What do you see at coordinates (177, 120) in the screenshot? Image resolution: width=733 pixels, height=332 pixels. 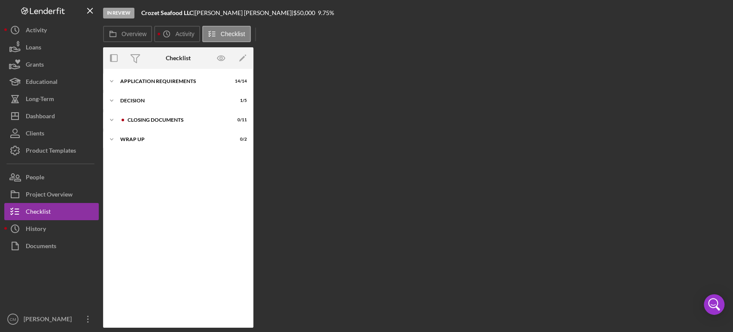 I see `div: Closing Documents` at bounding box center [177, 120].